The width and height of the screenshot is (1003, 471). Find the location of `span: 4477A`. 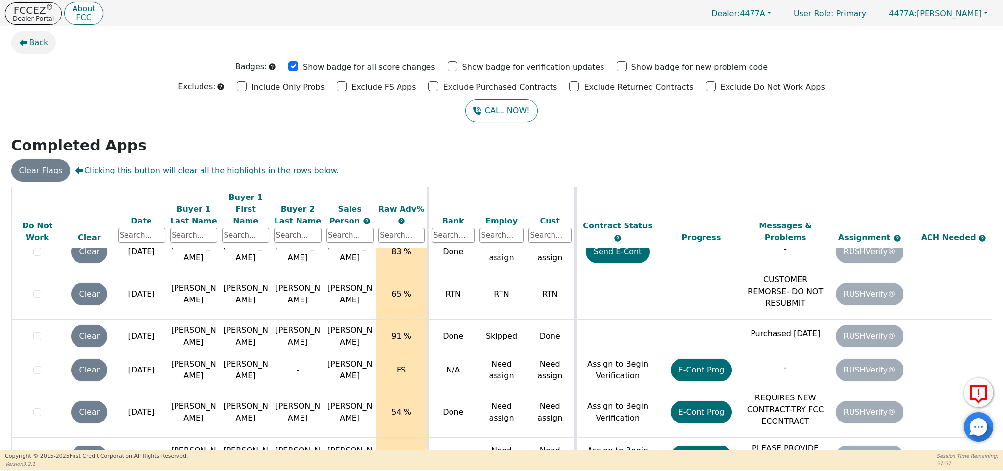

span: 4477A is located at coordinates (739, 13).